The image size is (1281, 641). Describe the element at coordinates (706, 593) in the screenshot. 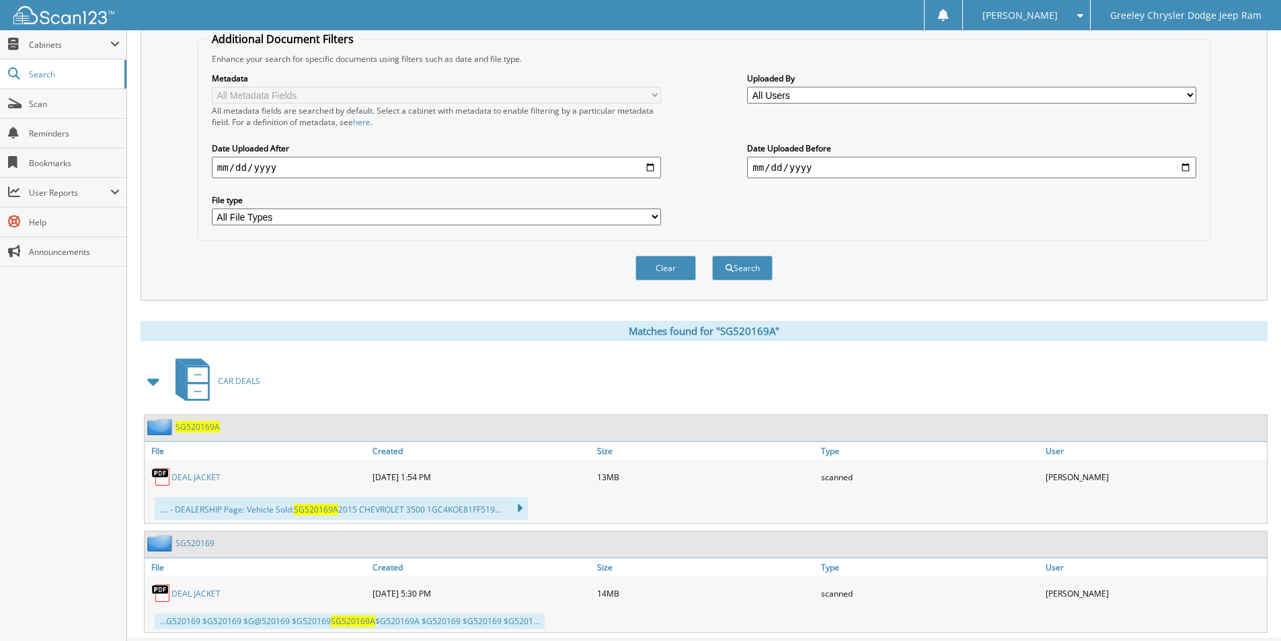

I see `div: 14MB` at that location.